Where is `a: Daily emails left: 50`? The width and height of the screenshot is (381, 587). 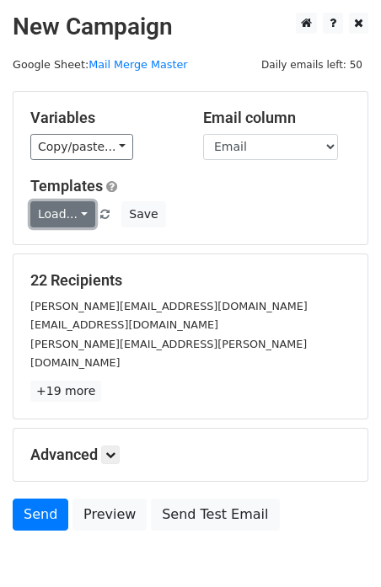 a: Daily emails left: 50 is located at coordinates (312, 64).